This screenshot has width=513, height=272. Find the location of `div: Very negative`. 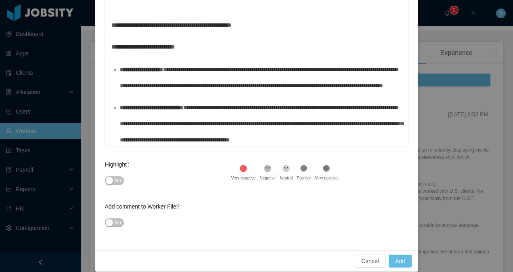

div: Very negative is located at coordinates (244, 178).